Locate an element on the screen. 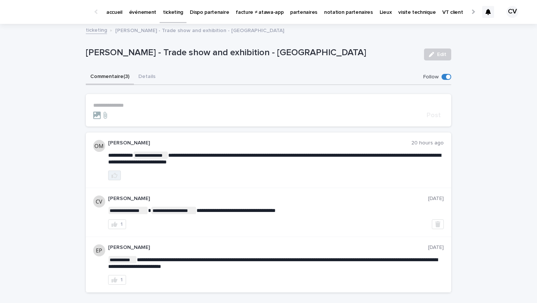 The image size is (537, 303). p: 20 hours ago is located at coordinates (427, 143).